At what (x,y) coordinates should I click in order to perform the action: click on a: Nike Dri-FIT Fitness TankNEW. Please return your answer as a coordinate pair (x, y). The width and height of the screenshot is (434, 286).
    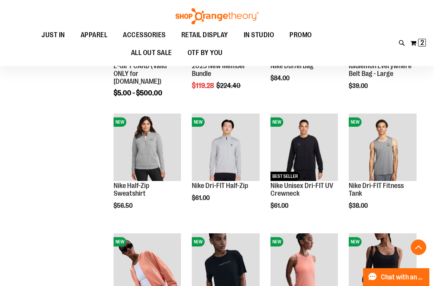
    Looking at the image, I should click on (382, 148).